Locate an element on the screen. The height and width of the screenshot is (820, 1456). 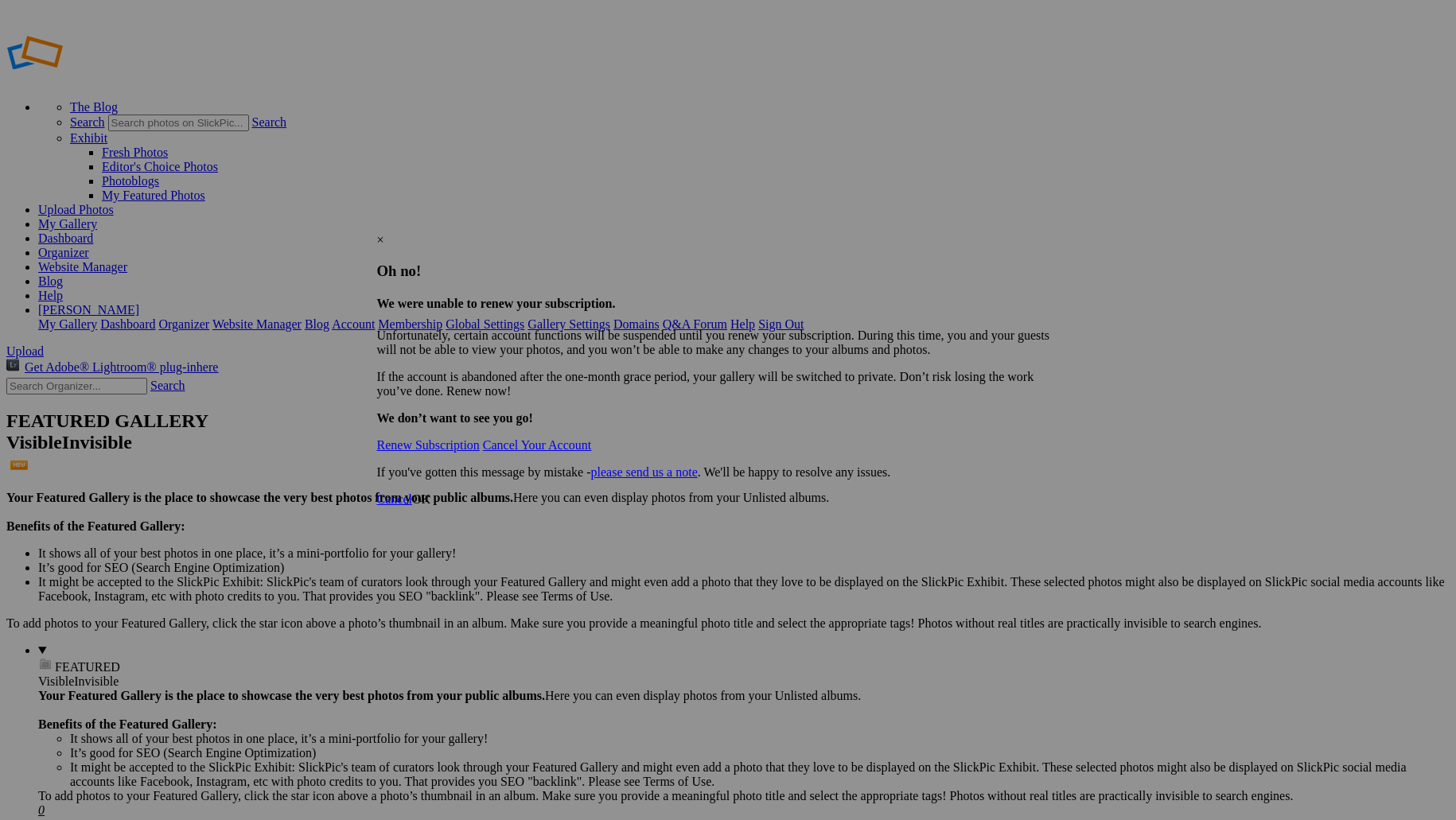
span: Cancel is located at coordinates (394, 499).